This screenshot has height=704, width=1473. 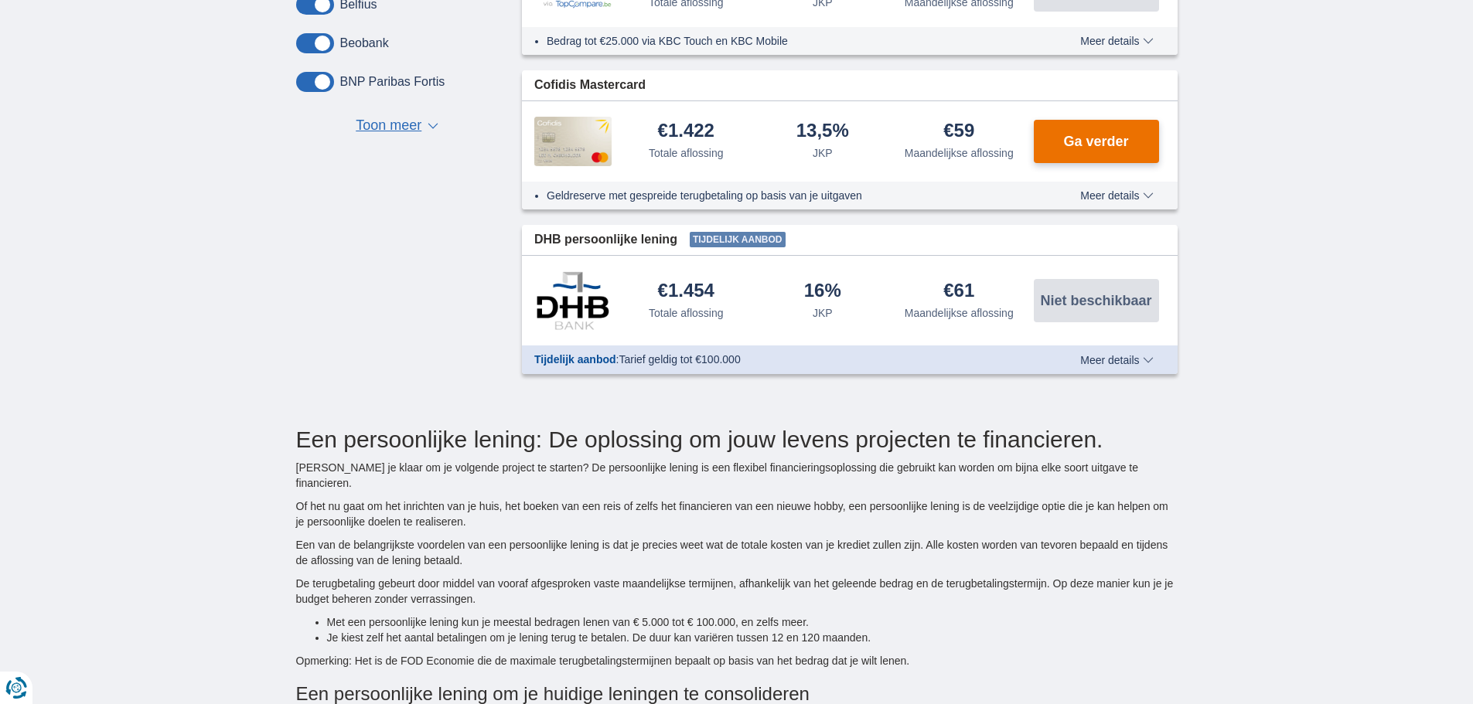 What do you see at coordinates (573, 141) in the screenshot?
I see `img: product.pl.alt Cofidis CC` at bounding box center [573, 141].